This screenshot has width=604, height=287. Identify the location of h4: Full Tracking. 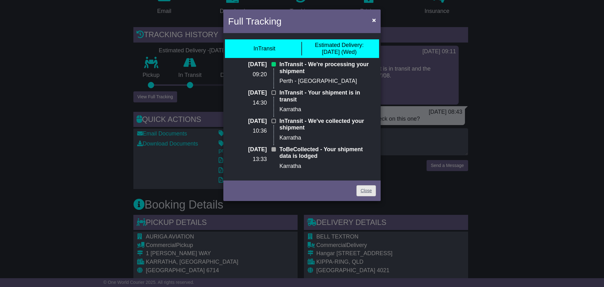
(255, 21).